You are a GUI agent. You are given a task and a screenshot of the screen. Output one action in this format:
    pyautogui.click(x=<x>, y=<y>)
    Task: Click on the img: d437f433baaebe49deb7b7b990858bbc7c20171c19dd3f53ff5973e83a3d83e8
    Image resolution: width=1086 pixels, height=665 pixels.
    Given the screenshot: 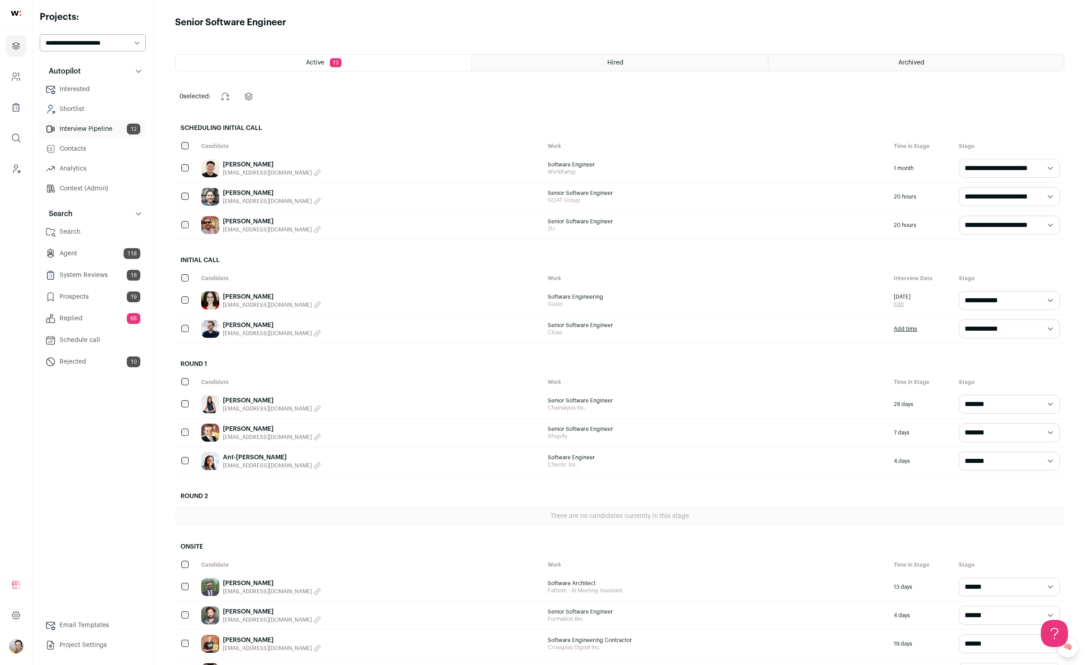 What is the action you would take?
    pyautogui.click(x=210, y=300)
    